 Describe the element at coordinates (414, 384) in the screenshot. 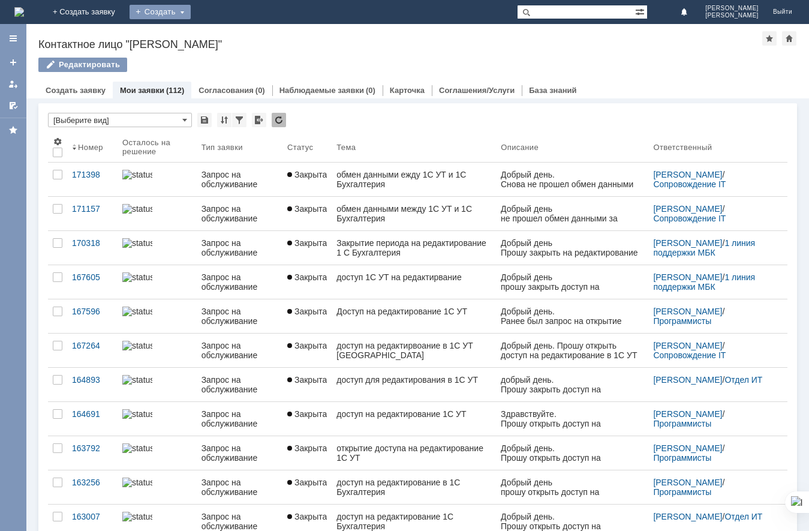

I see `a: доступ для редактирования в 1С УТ` at that location.